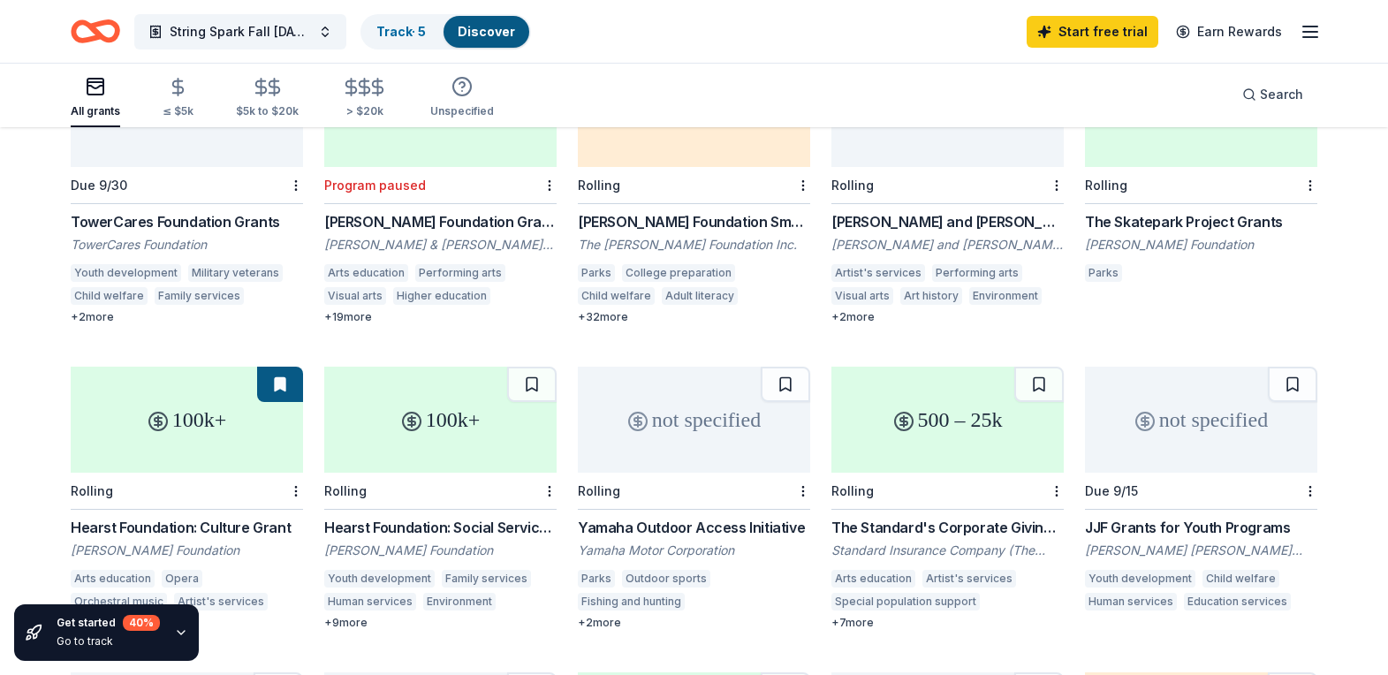 This screenshot has width=1388, height=675. I want to click on div: TowerCares Foundation, so click(186, 245).